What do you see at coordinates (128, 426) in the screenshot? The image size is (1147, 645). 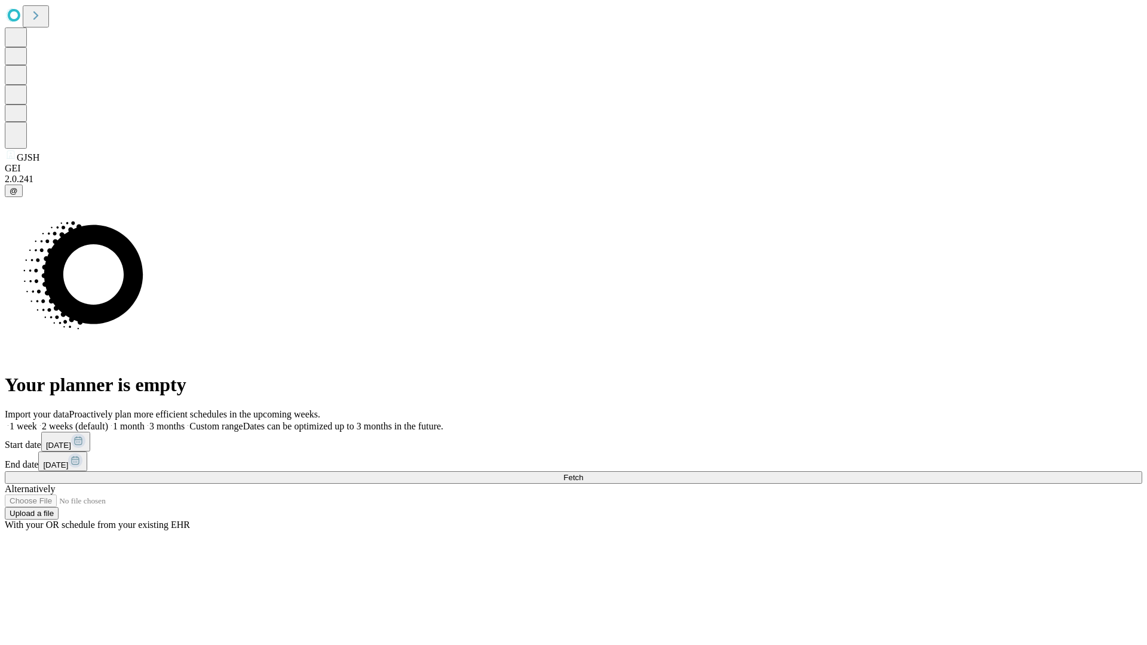 I see `span: 1 month` at bounding box center [128, 426].